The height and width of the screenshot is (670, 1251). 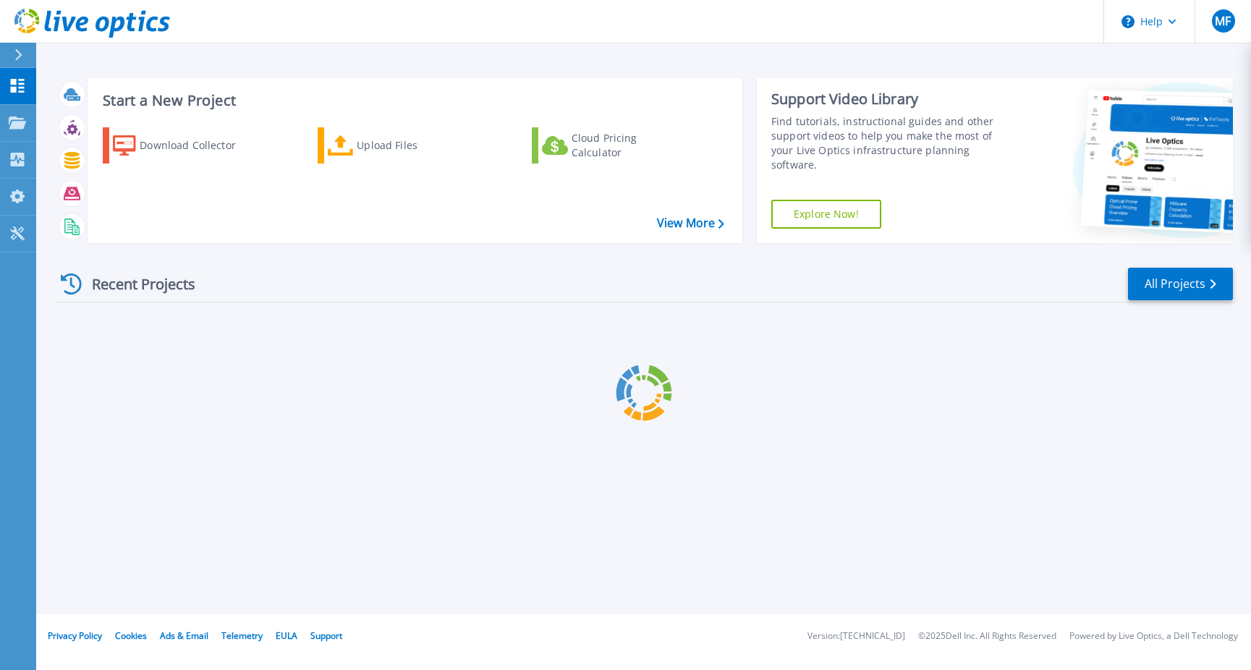 I want to click on a: Privacy Policy, so click(x=75, y=635).